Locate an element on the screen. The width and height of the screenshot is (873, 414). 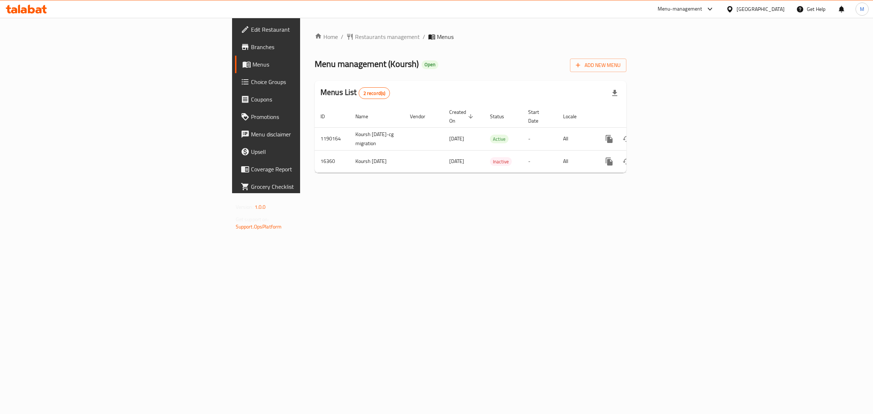
a: Branches is located at coordinates (306, 47).